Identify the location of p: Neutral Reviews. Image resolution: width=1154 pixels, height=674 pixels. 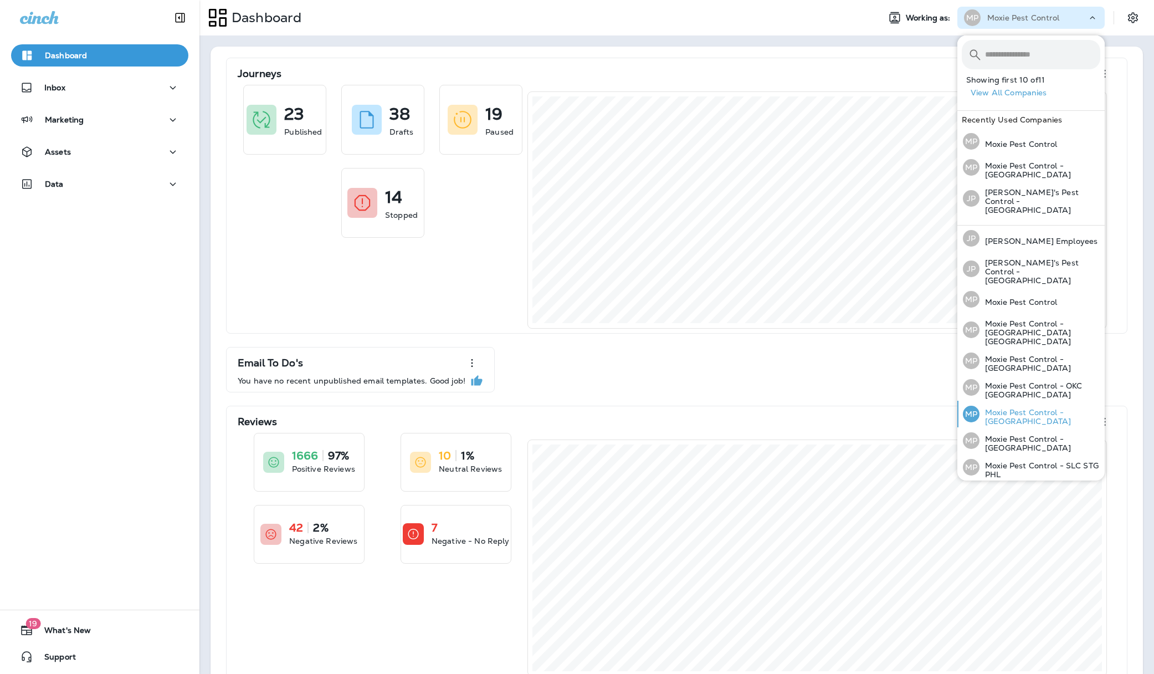
(470, 469).